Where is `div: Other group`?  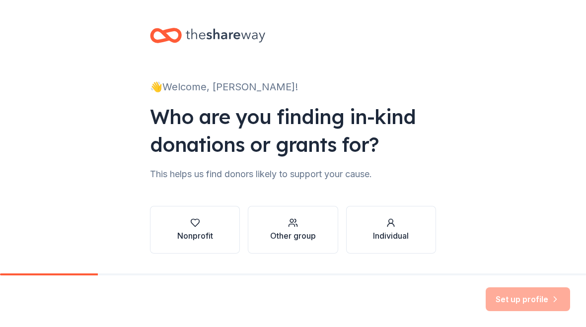 div: Other group is located at coordinates (293, 236).